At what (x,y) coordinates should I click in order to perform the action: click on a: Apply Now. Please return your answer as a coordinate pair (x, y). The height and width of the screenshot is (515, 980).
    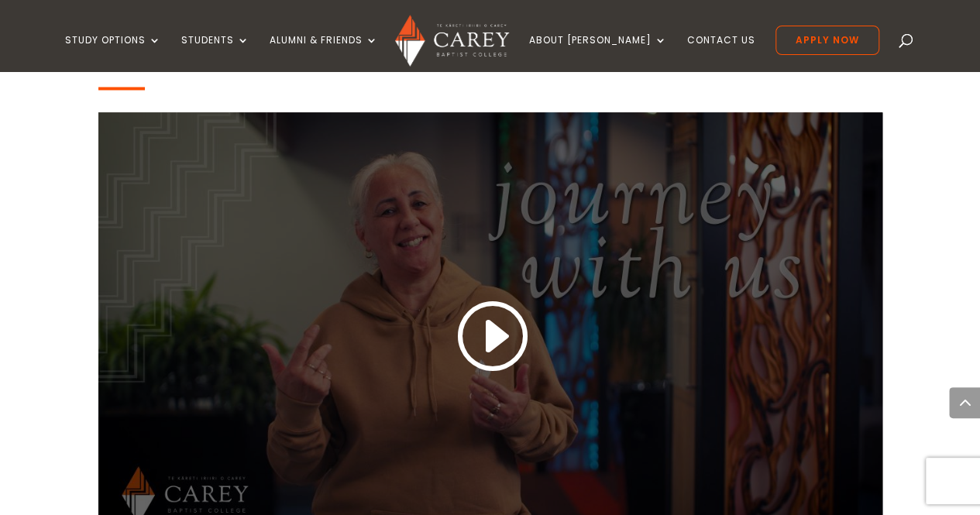
    Looking at the image, I should click on (827, 40).